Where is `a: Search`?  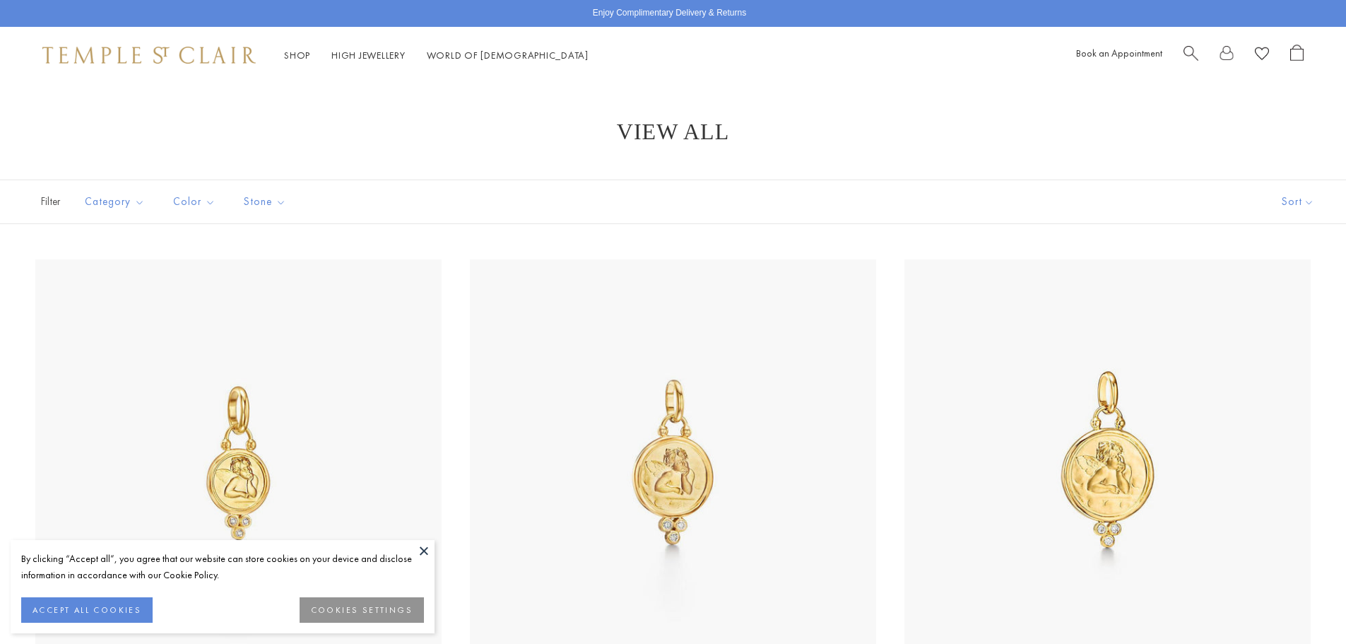 a: Search is located at coordinates (1191, 55).